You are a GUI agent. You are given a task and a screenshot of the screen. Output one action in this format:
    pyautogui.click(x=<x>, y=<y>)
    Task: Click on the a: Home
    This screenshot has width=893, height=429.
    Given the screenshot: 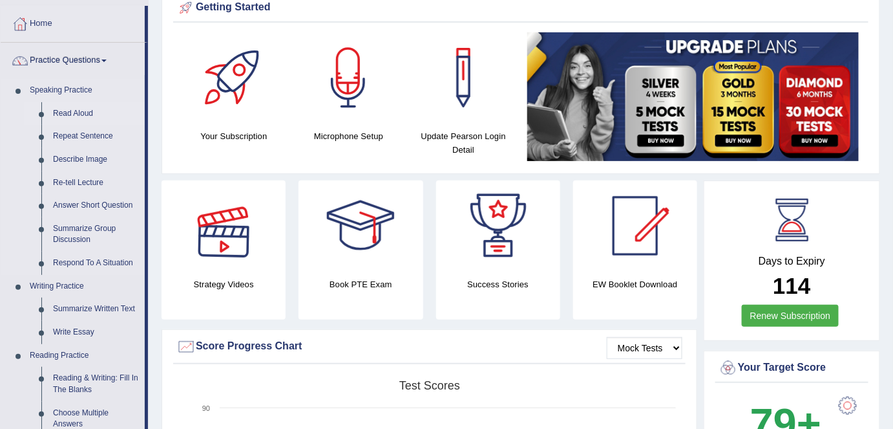 What is the action you would take?
    pyautogui.click(x=72, y=22)
    